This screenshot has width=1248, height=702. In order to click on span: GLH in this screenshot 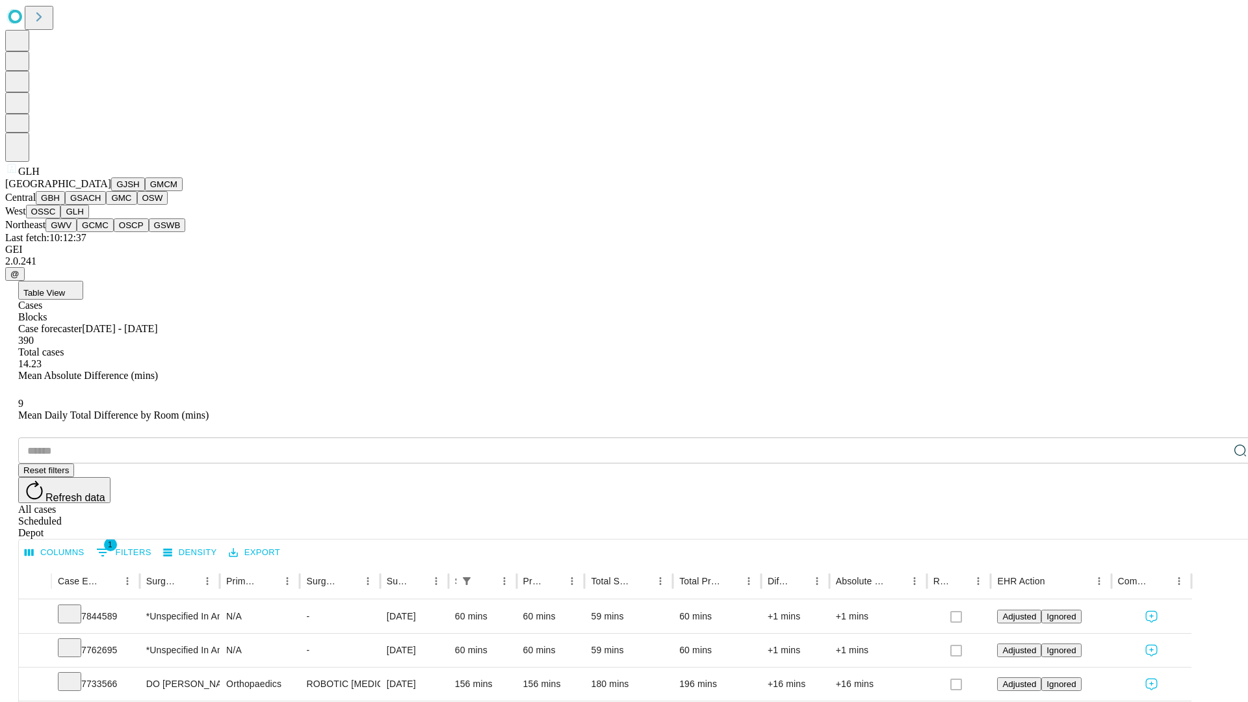, I will do `click(29, 171)`.